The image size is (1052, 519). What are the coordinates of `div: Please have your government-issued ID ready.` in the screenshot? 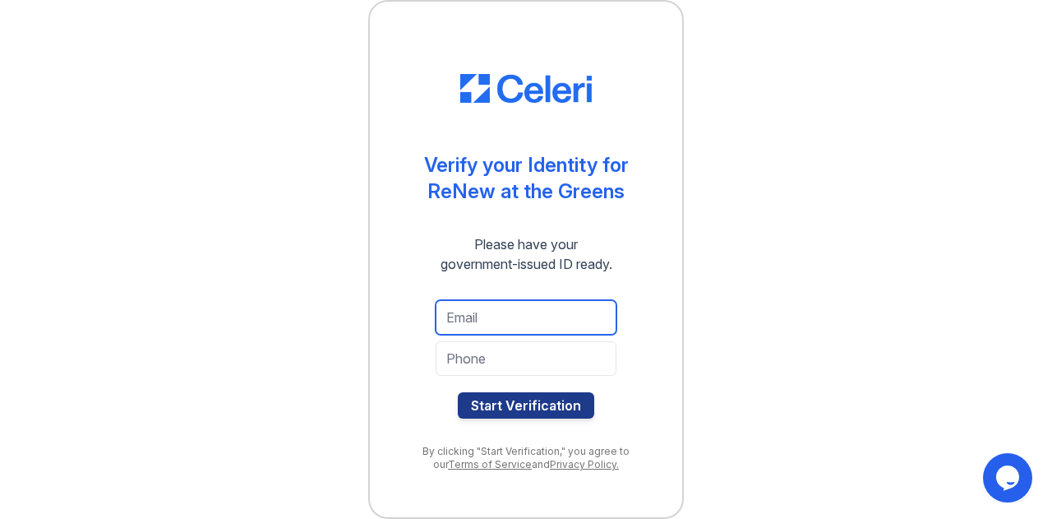 It's located at (526, 254).